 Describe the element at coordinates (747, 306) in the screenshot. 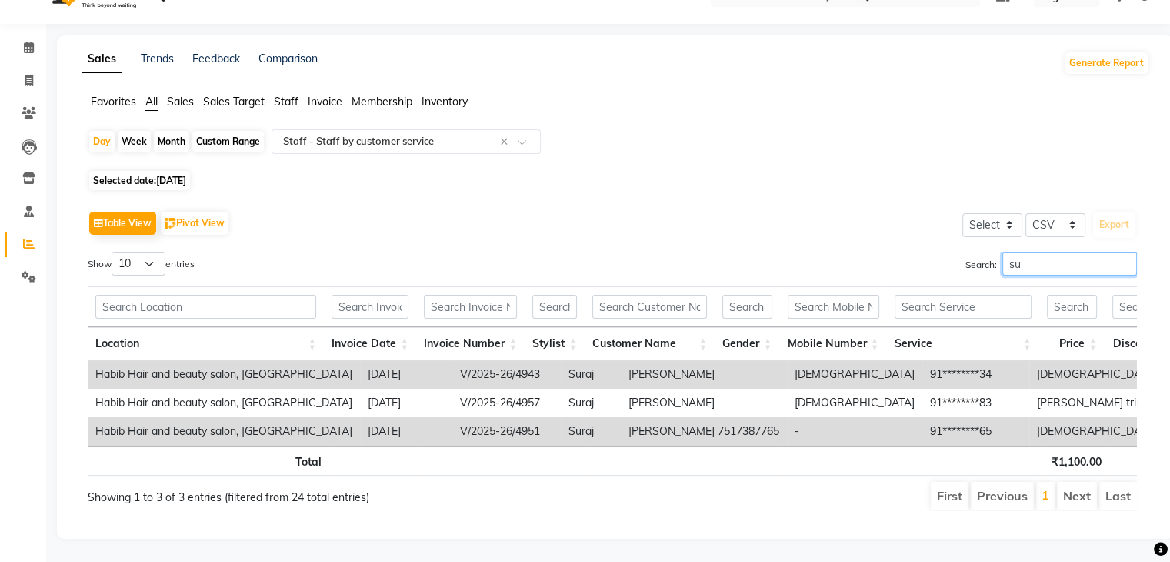

I see `input: Search Gender` at that location.